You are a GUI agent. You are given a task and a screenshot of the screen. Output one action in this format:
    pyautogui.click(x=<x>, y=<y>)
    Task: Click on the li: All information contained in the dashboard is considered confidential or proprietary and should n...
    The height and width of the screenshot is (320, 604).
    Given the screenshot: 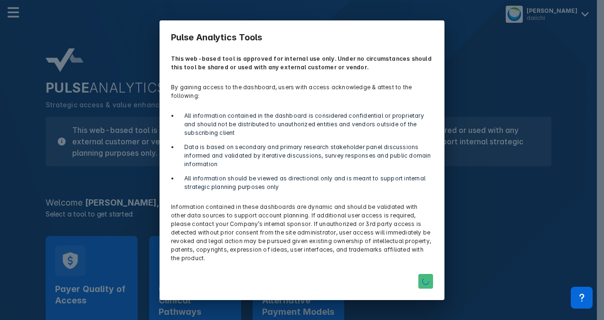 What is the action you would take?
    pyautogui.click(x=306, y=124)
    